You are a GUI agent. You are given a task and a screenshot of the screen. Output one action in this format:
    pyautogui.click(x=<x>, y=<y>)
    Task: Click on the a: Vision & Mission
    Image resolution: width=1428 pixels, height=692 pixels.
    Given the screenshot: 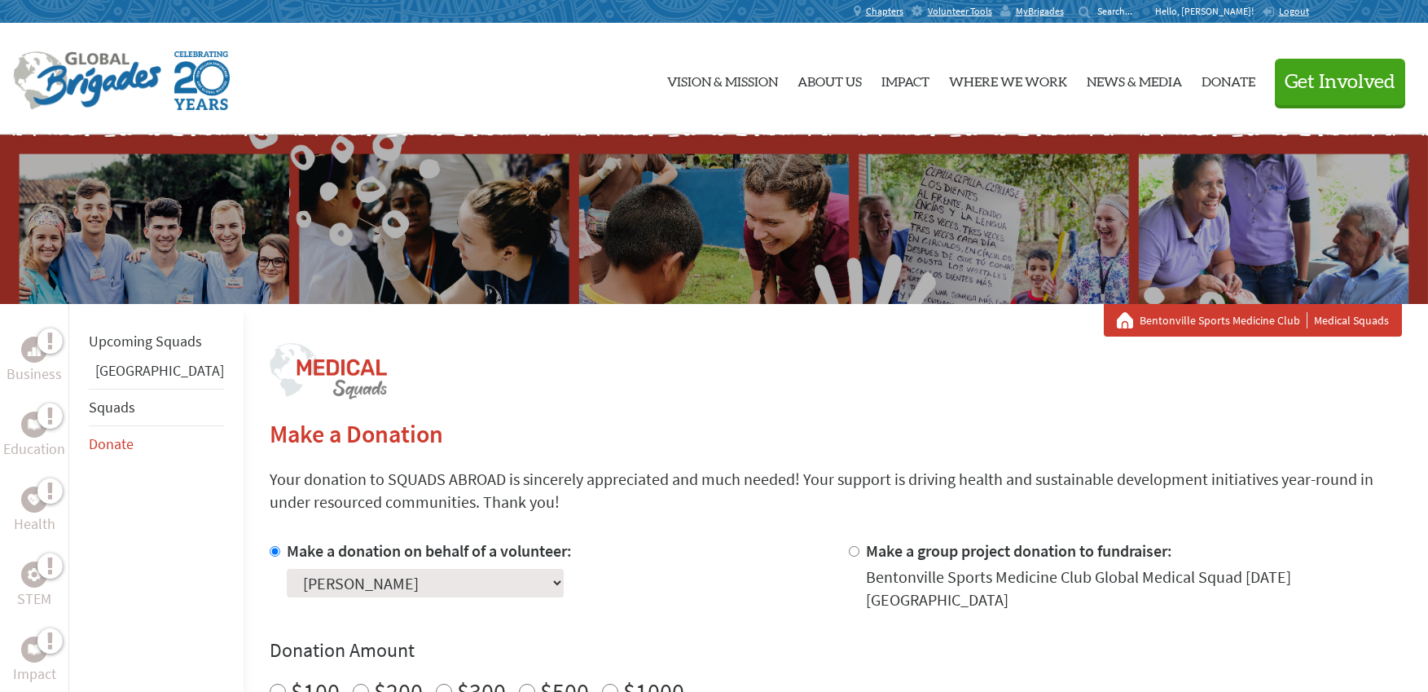 What is the action you would take?
    pyautogui.click(x=723, y=79)
    